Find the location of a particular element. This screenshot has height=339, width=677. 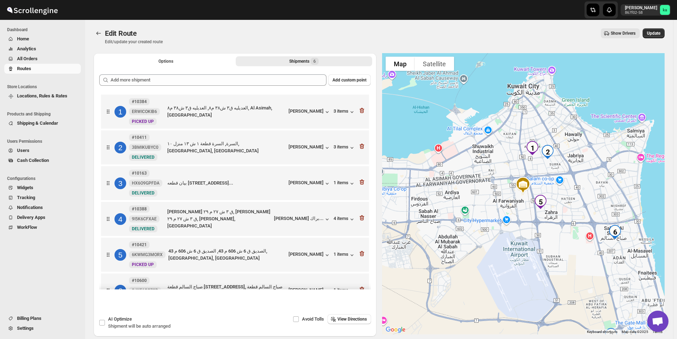

button: Routes is located at coordinates (98, 33).